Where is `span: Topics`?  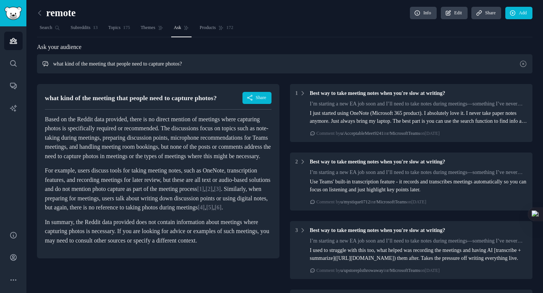 span: Topics is located at coordinates (114, 28).